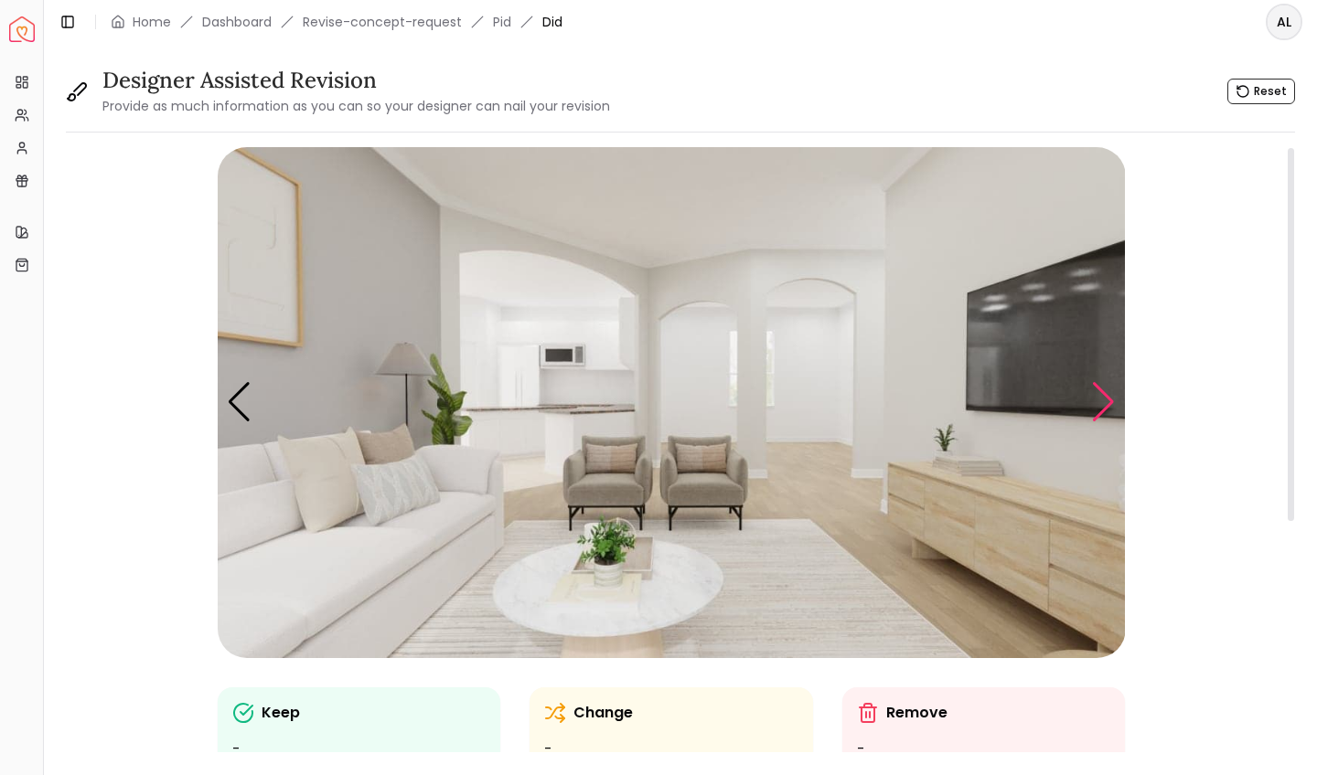 The image size is (1317, 775). What do you see at coordinates (671, 402) in the screenshot?
I see `div: Carousel` at bounding box center [671, 402].